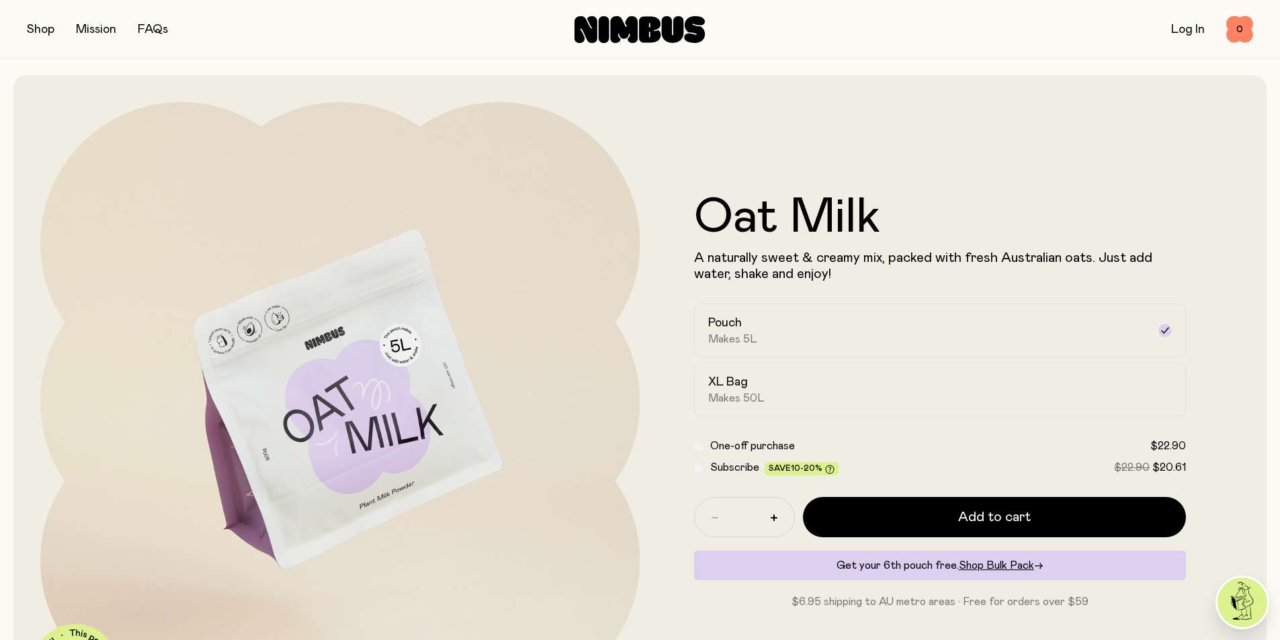  What do you see at coordinates (1001, 566) in the screenshot?
I see `a: Shop Bulk Pack→` at bounding box center [1001, 566].